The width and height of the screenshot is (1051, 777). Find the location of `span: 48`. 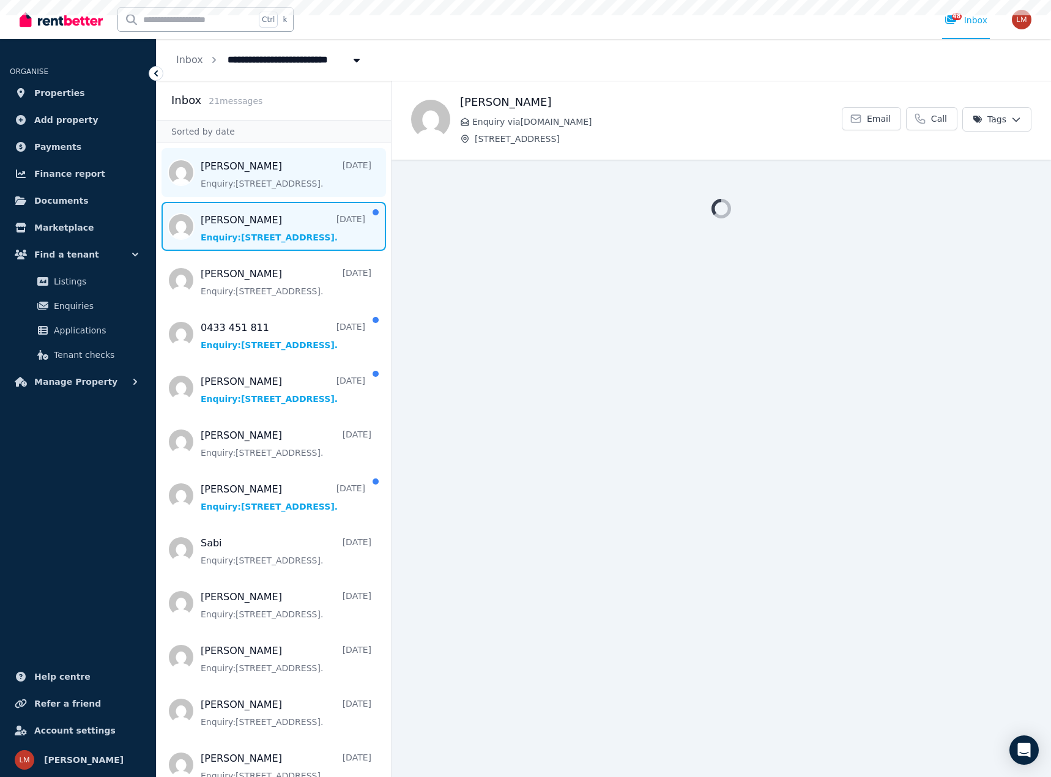

span: 48 is located at coordinates (957, 17).